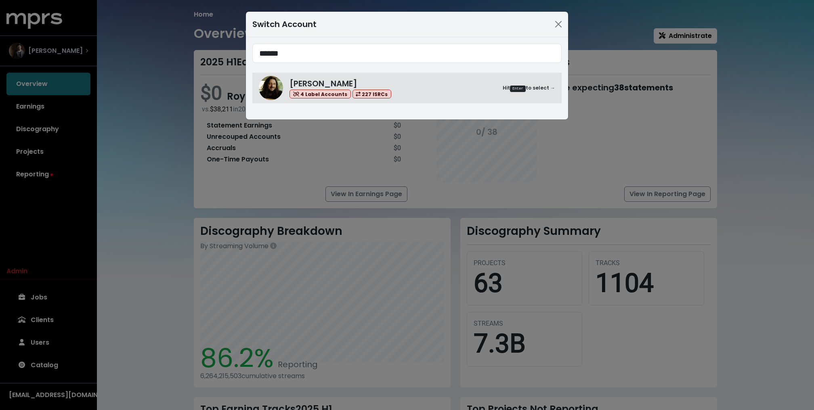 This screenshot has width=814, height=410. What do you see at coordinates (372, 94) in the screenshot?
I see `span: 227 ISRCs` at bounding box center [372, 94].